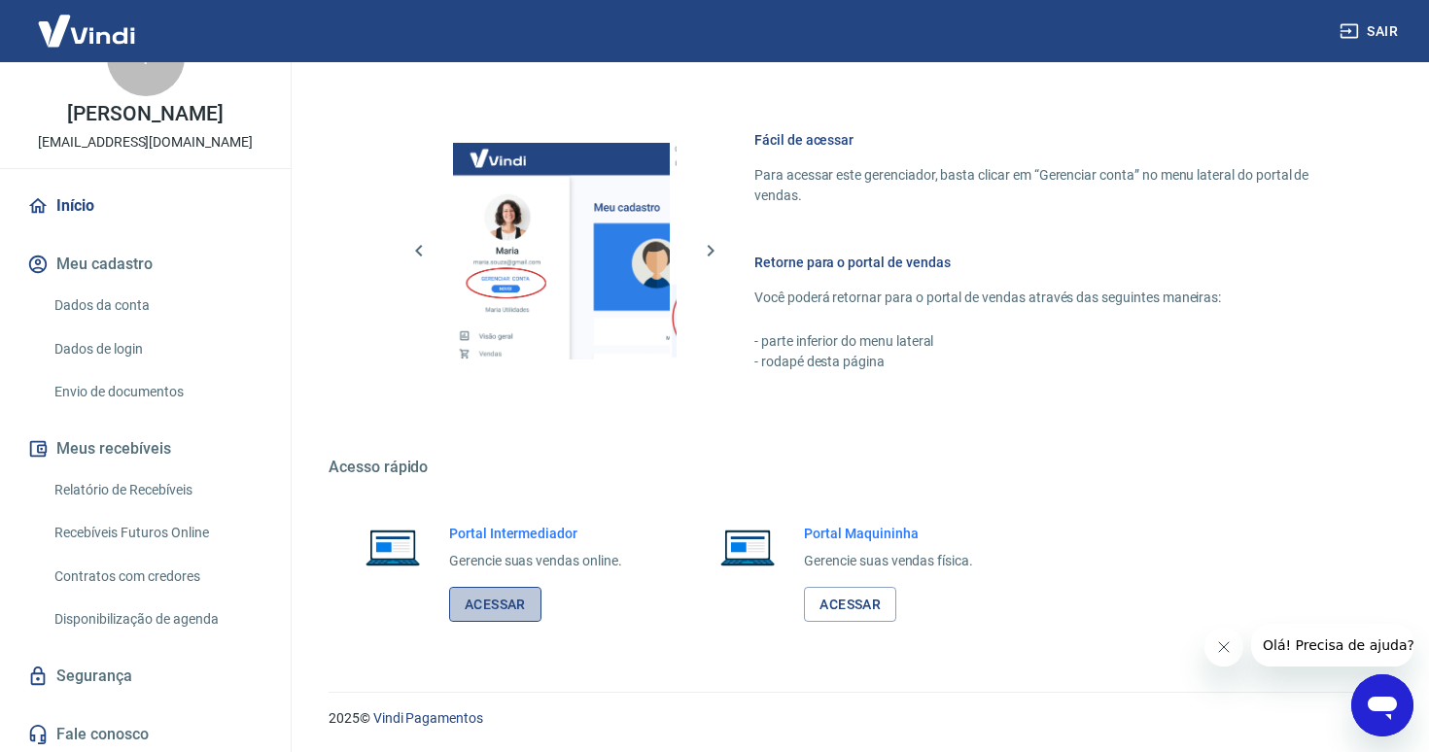 The height and width of the screenshot is (752, 1429). I want to click on a: Dados da conta, so click(157, 305).